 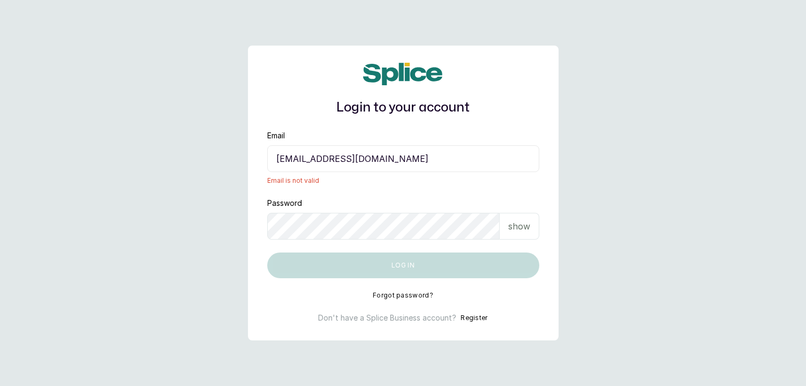 What do you see at coordinates (276, 135) in the screenshot?
I see `label: Email` at bounding box center [276, 135].